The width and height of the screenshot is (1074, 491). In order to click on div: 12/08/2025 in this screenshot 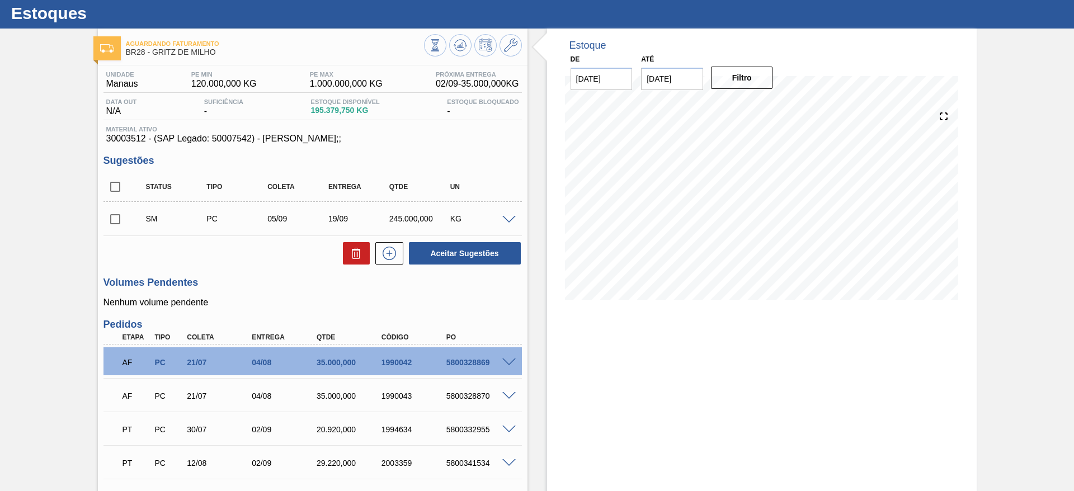, I will do `click(220, 463)`.